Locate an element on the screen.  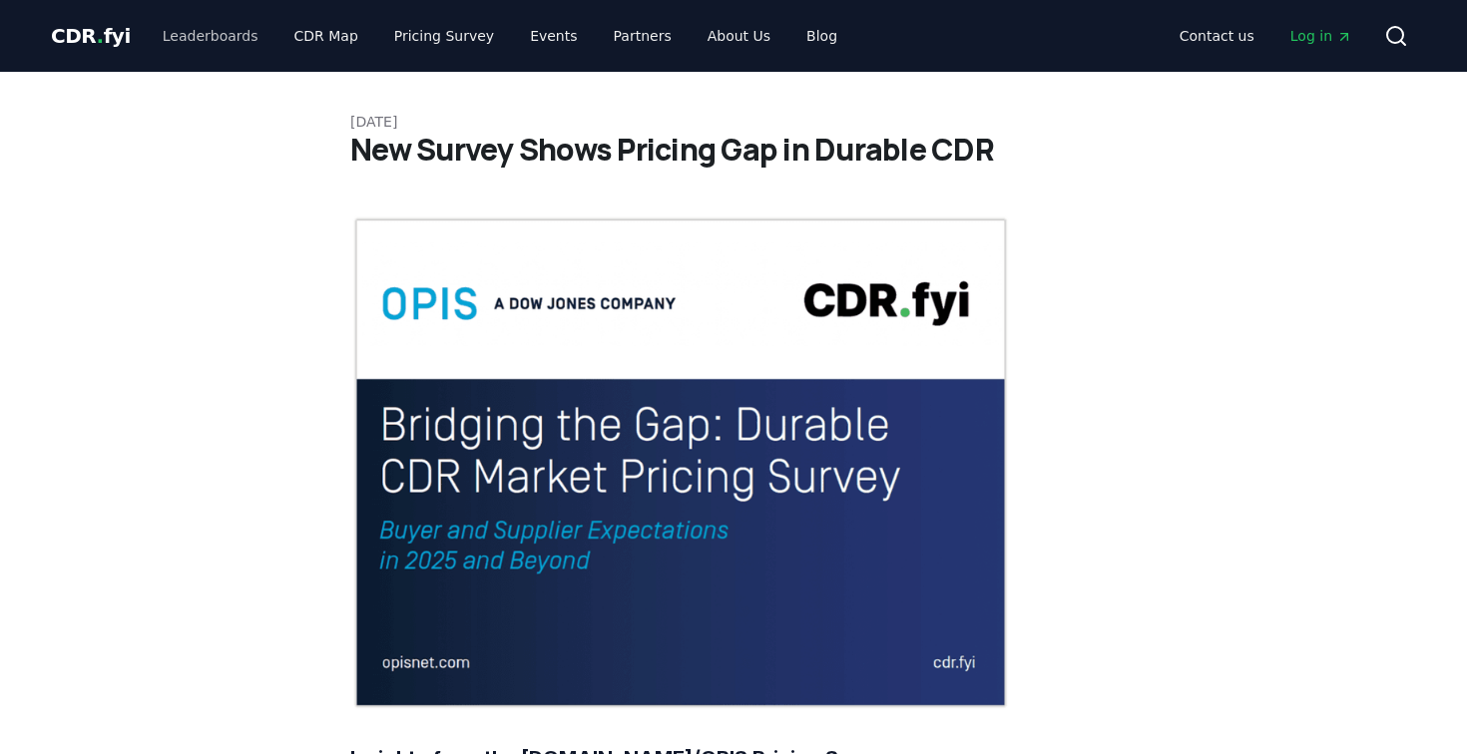
span: CDR fyi is located at coordinates (91, 36).